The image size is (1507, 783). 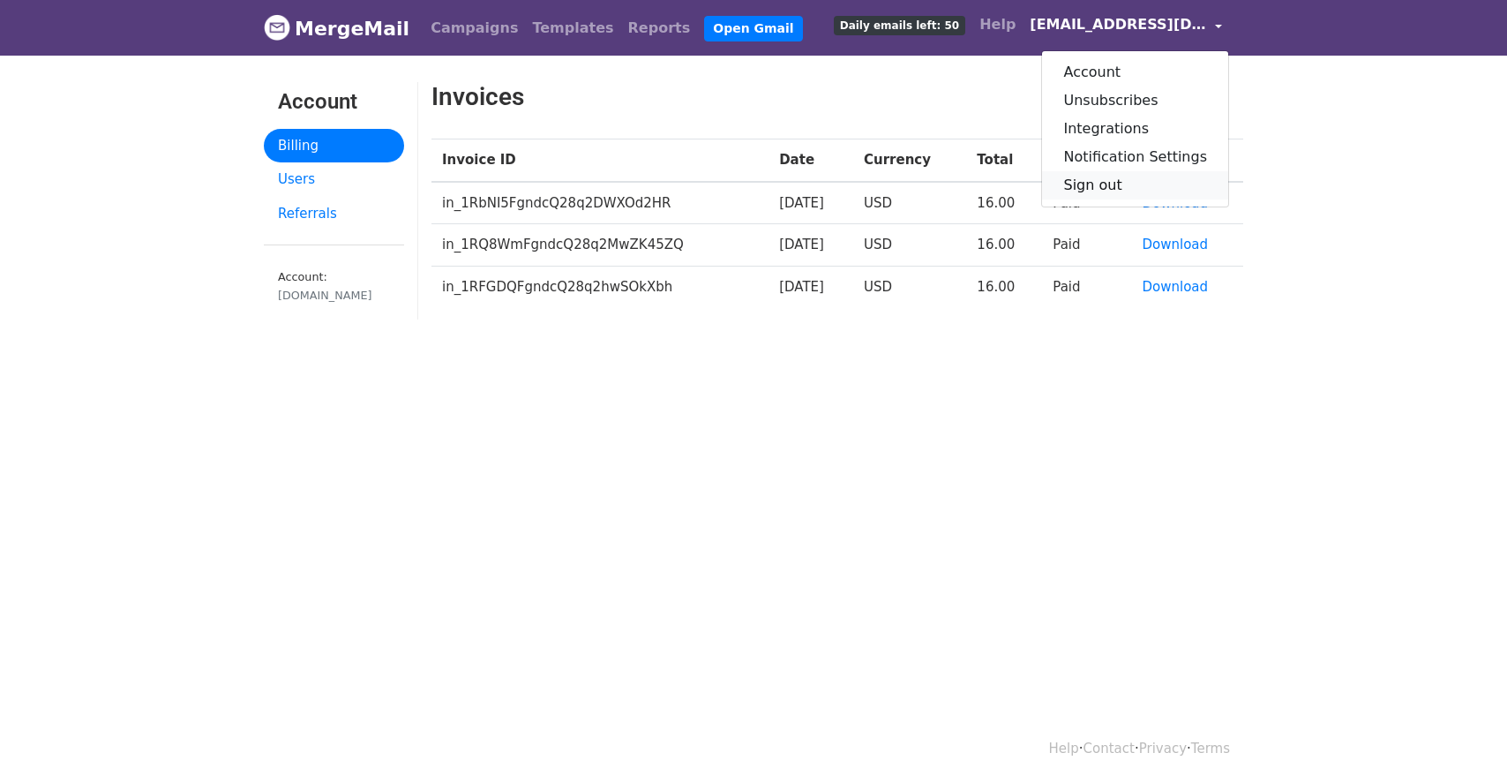 I want to click on td: in_1RbNI5FgndcQ28q2DWXOd2HR, so click(x=600, y=203).